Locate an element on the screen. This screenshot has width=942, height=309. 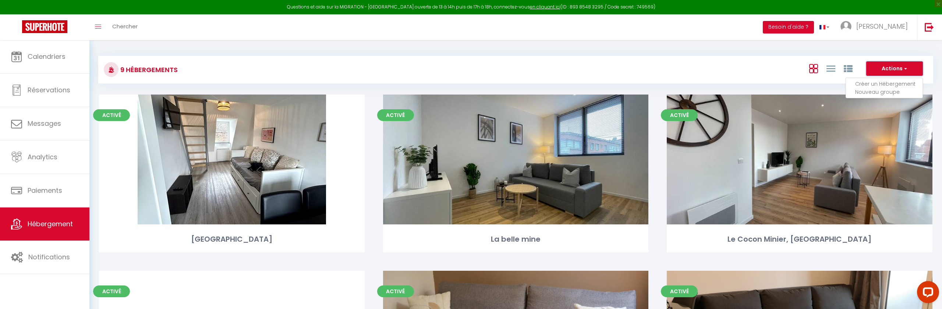
button: Open LiveChat chat widget is located at coordinates (17, 14).